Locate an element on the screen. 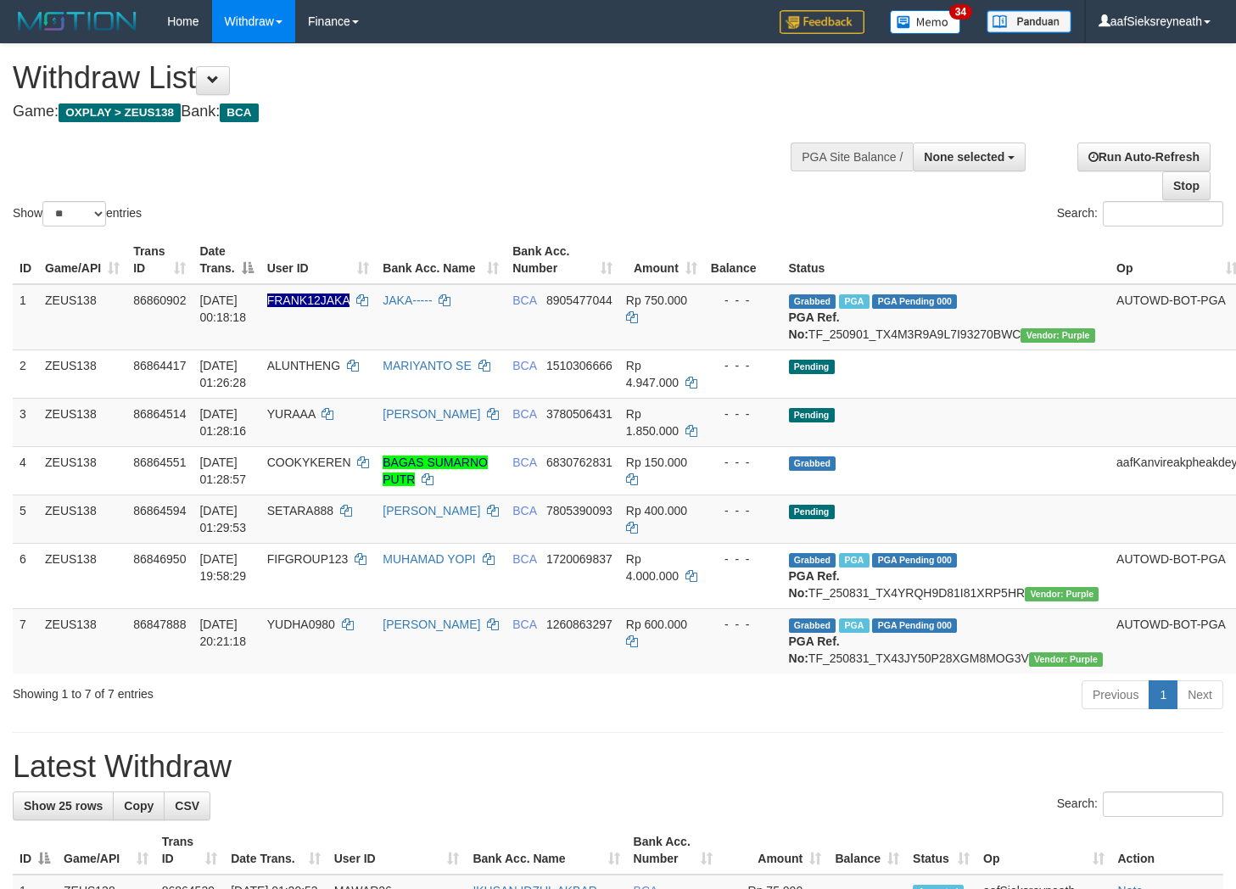 This screenshot has width=1236, height=889. th: ID is located at coordinates (25, 260).